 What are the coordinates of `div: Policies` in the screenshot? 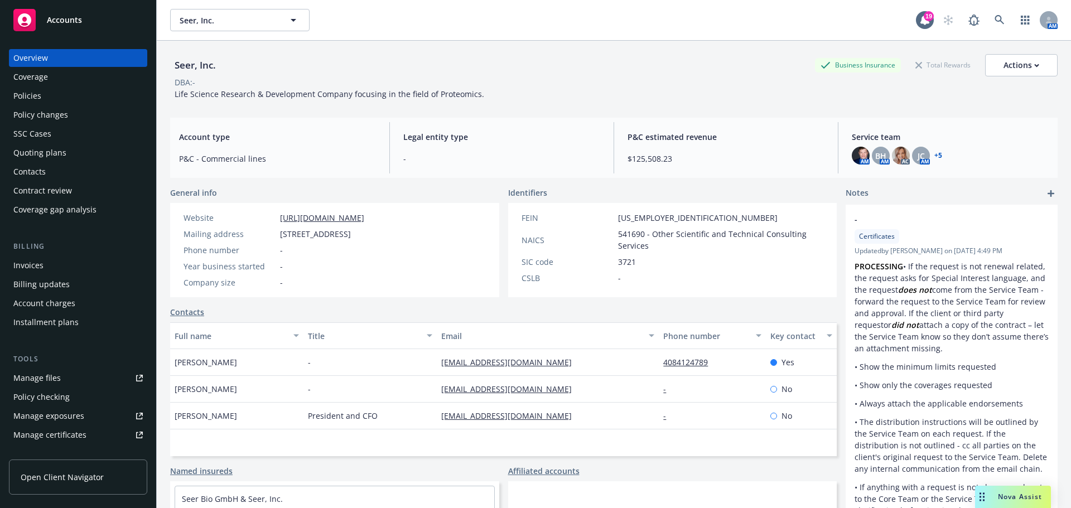 It's located at (27, 96).